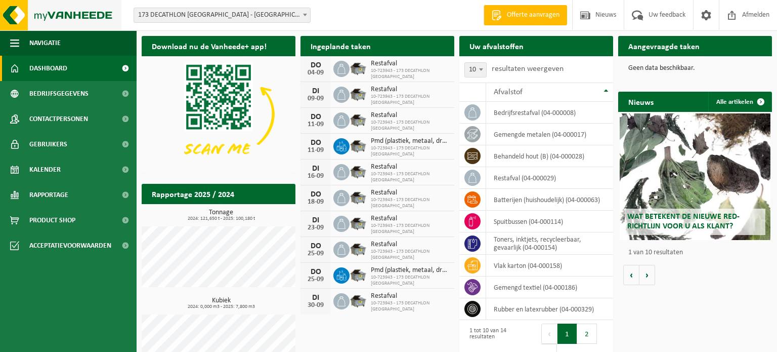 Image resolution: width=777 pixels, height=352 pixels. I want to click on span: 2024: 121,650 t - 2025: 100,180 t, so click(221, 219).